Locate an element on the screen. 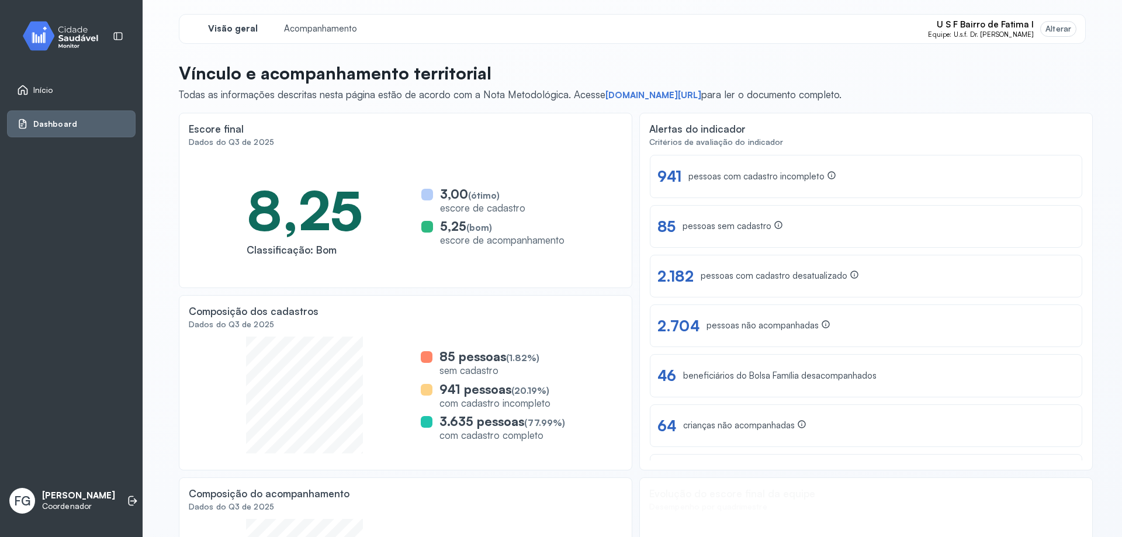  span: (20.19%) is located at coordinates (530, 390).